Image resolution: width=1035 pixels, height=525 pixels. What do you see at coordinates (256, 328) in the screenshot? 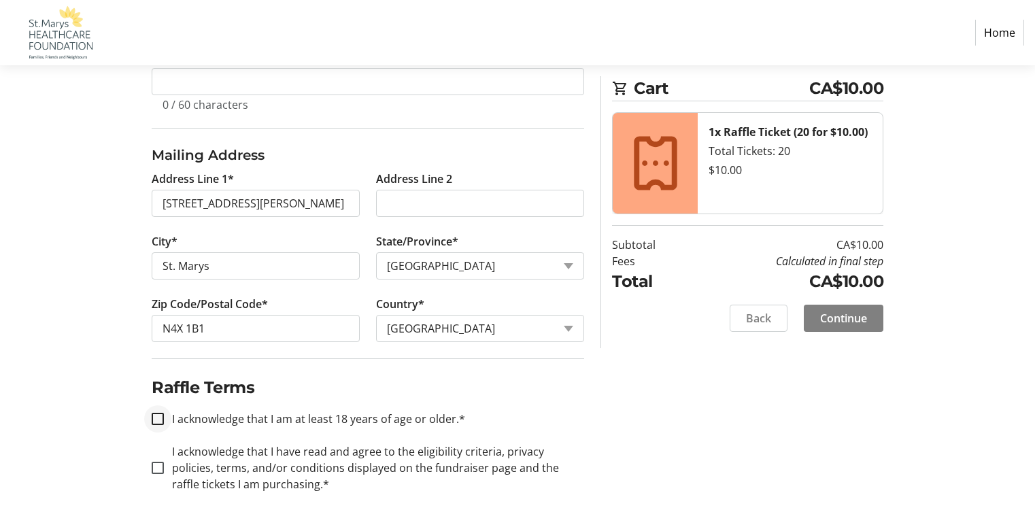
I see `input: Zip or Postal Code` at bounding box center [256, 328].